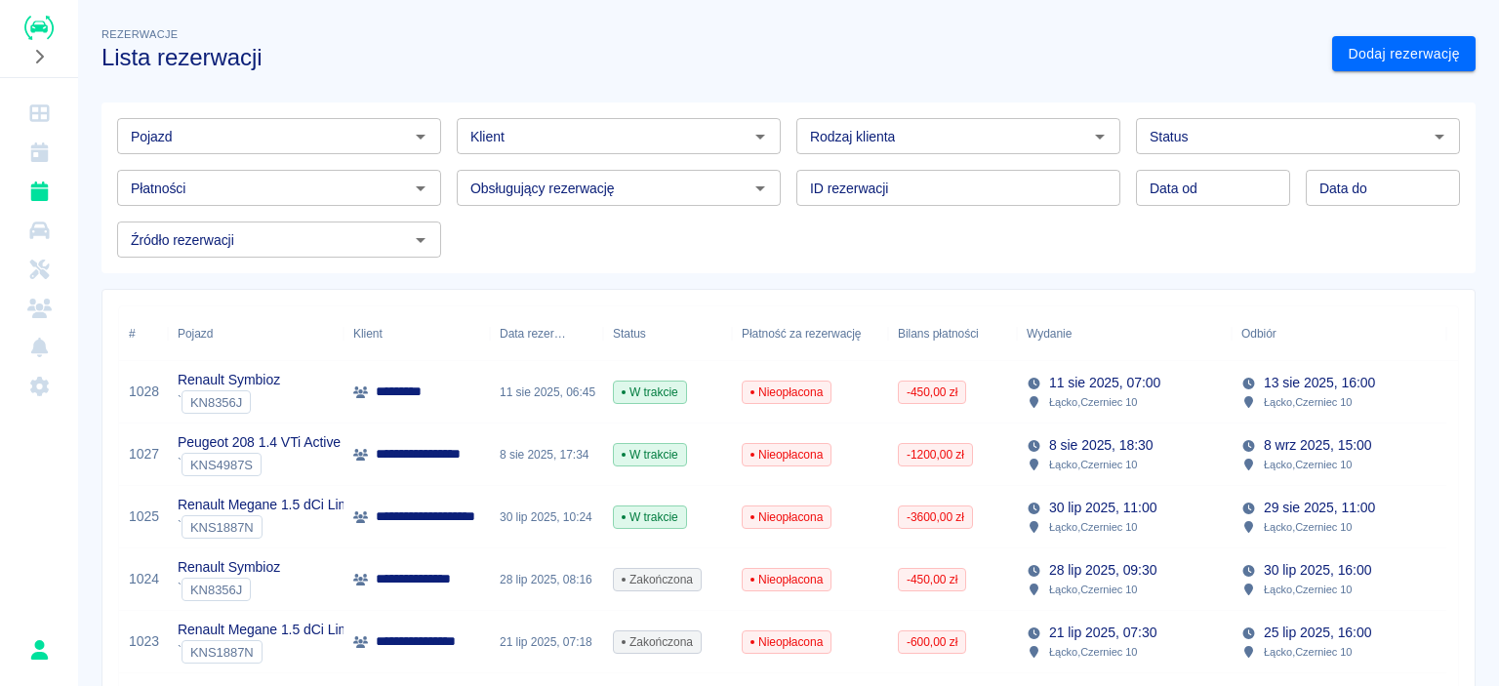  I want to click on div: 11 sie 2025, 06:45, so click(547, 392).